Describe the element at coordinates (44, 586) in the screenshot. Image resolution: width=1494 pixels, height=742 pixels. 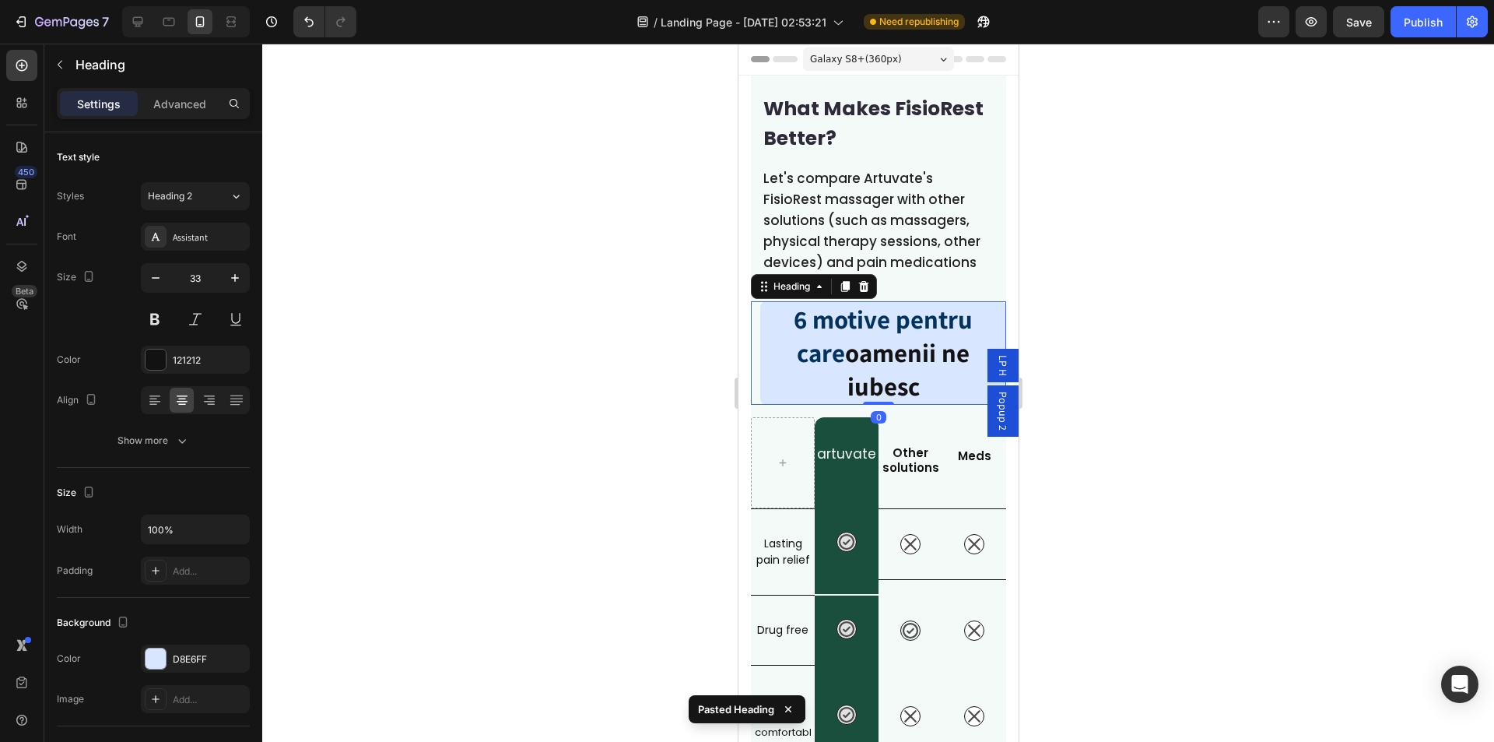
I see `h2: Drug free` at that location.